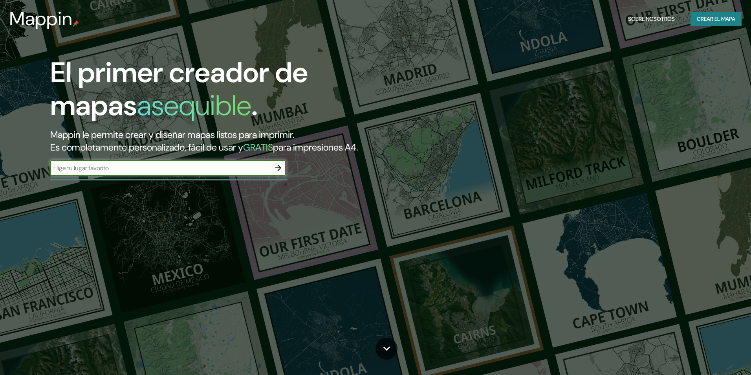 The width and height of the screenshot is (751, 375). I want to click on font: Crear el mapa, so click(716, 19).